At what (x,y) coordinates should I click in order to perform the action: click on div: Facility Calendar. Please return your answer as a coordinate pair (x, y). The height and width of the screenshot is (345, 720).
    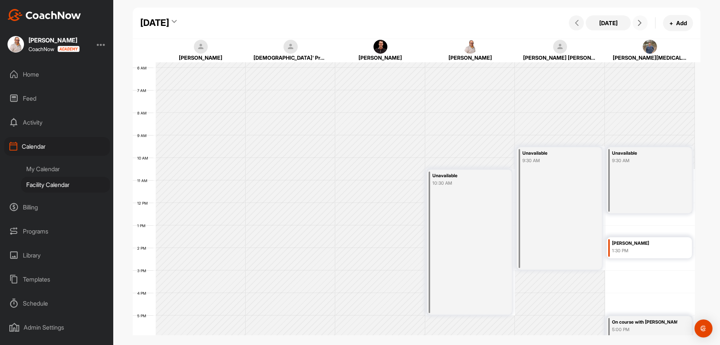
    Looking at the image, I should click on (65, 185).